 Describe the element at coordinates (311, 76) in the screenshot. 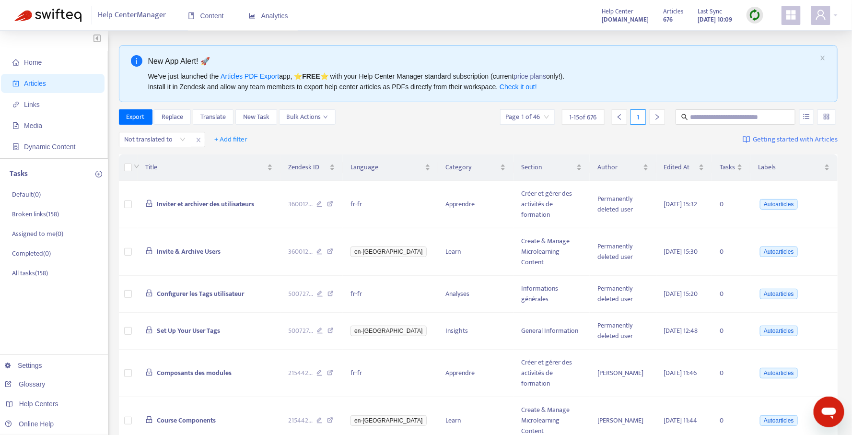

I see `b: FREE` at that location.